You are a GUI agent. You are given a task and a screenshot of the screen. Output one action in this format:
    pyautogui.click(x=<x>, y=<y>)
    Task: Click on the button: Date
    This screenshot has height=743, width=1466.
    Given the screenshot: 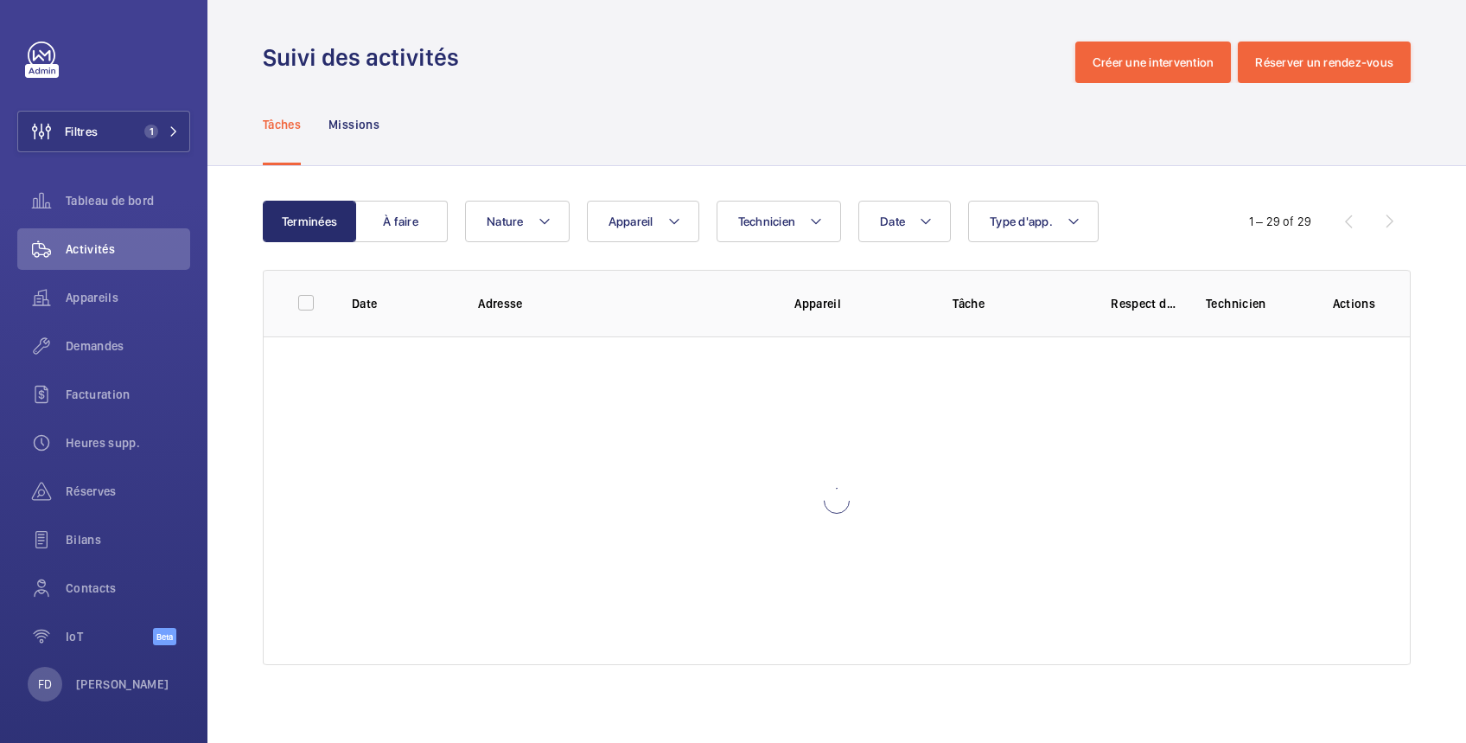 What is the action you would take?
    pyautogui.click(x=904, y=221)
    